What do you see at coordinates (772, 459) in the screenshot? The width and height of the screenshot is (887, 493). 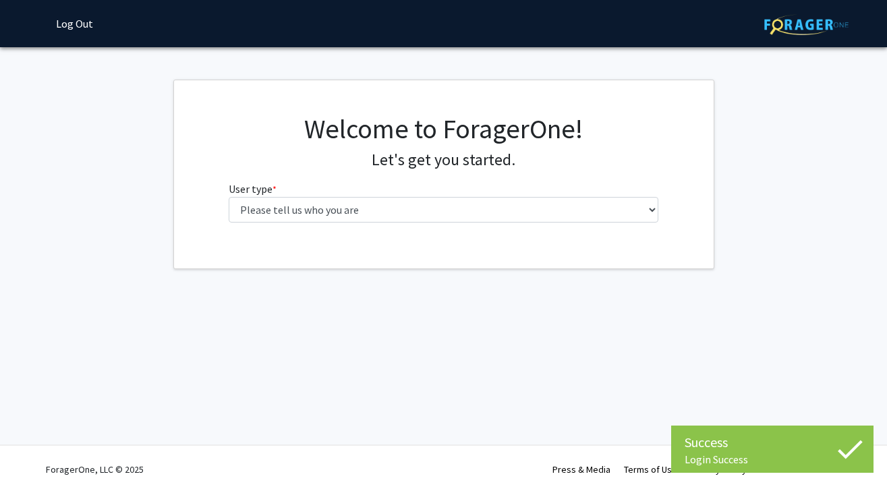 I see `div: Login Success` at bounding box center [772, 459].